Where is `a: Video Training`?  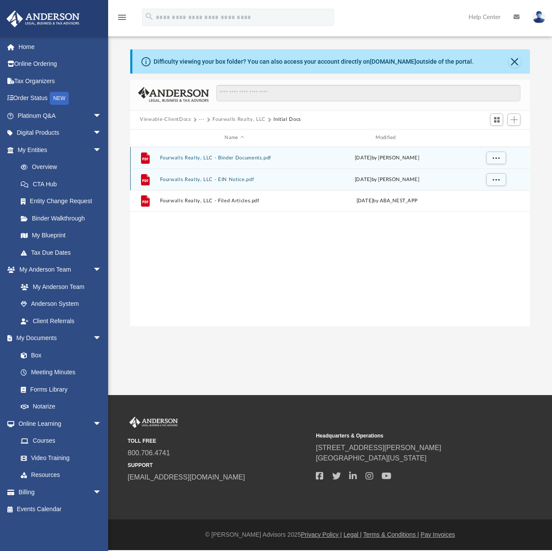
a: Video Training is located at coordinates (59, 458).